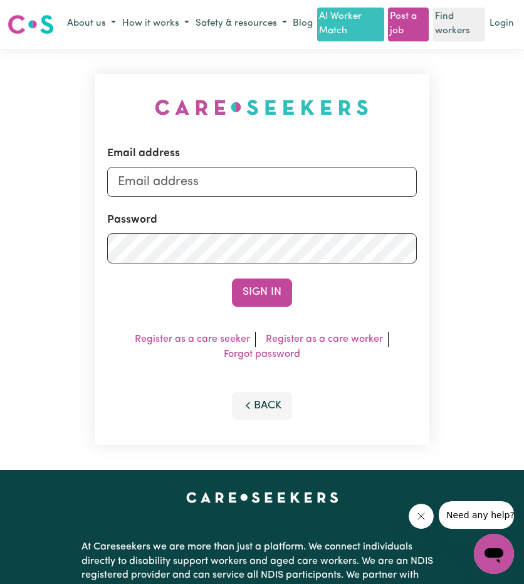 The image size is (524, 584). What do you see at coordinates (144, 154) in the screenshot?
I see `label: Email address` at bounding box center [144, 154].